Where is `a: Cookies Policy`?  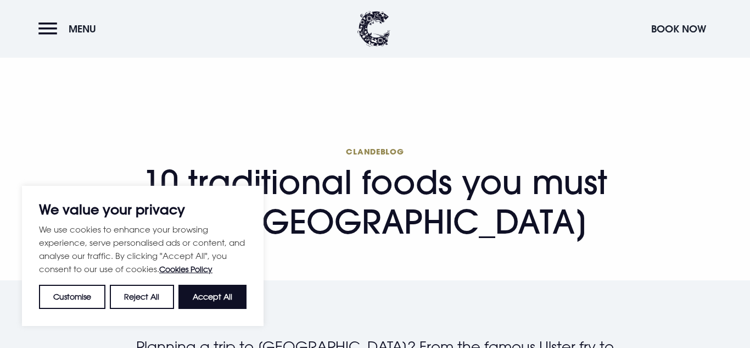
a: Cookies Policy is located at coordinates (186, 269).